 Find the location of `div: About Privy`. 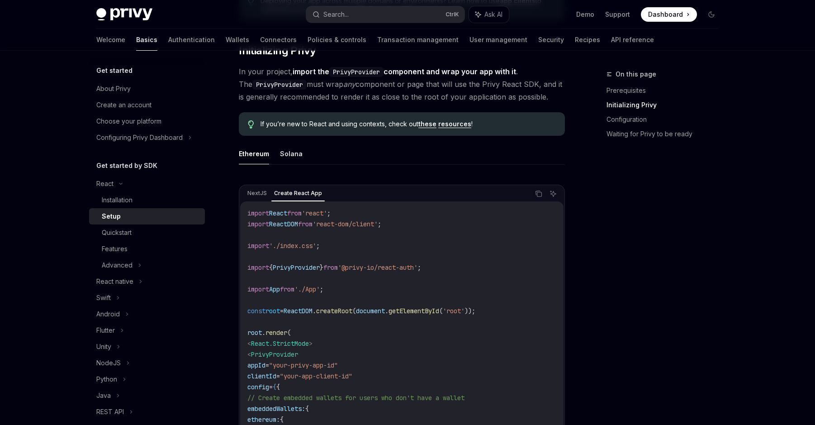

div: About Privy is located at coordinates (114, 89).